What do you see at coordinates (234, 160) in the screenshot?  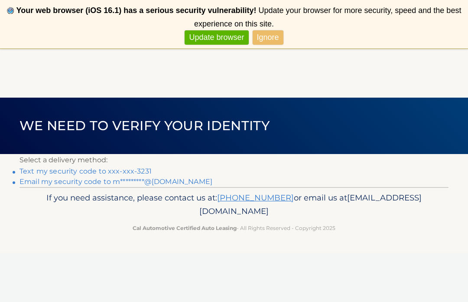 I see `p: Select a delivery method:` at bounding box center [234, 160].